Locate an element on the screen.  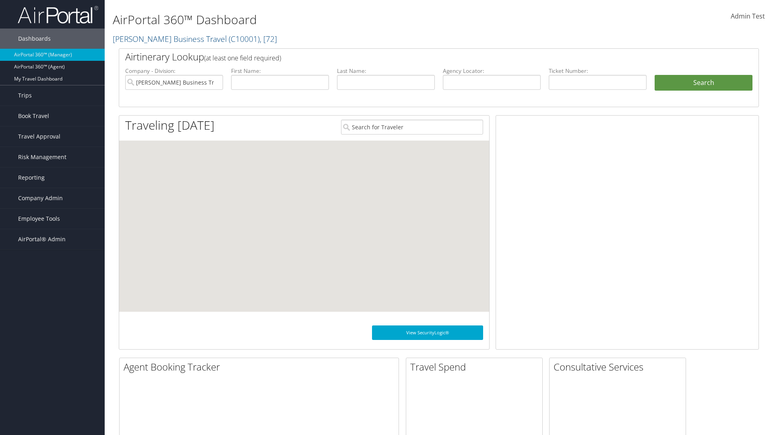
span: Admin Test is located at coordinates (747, 16).